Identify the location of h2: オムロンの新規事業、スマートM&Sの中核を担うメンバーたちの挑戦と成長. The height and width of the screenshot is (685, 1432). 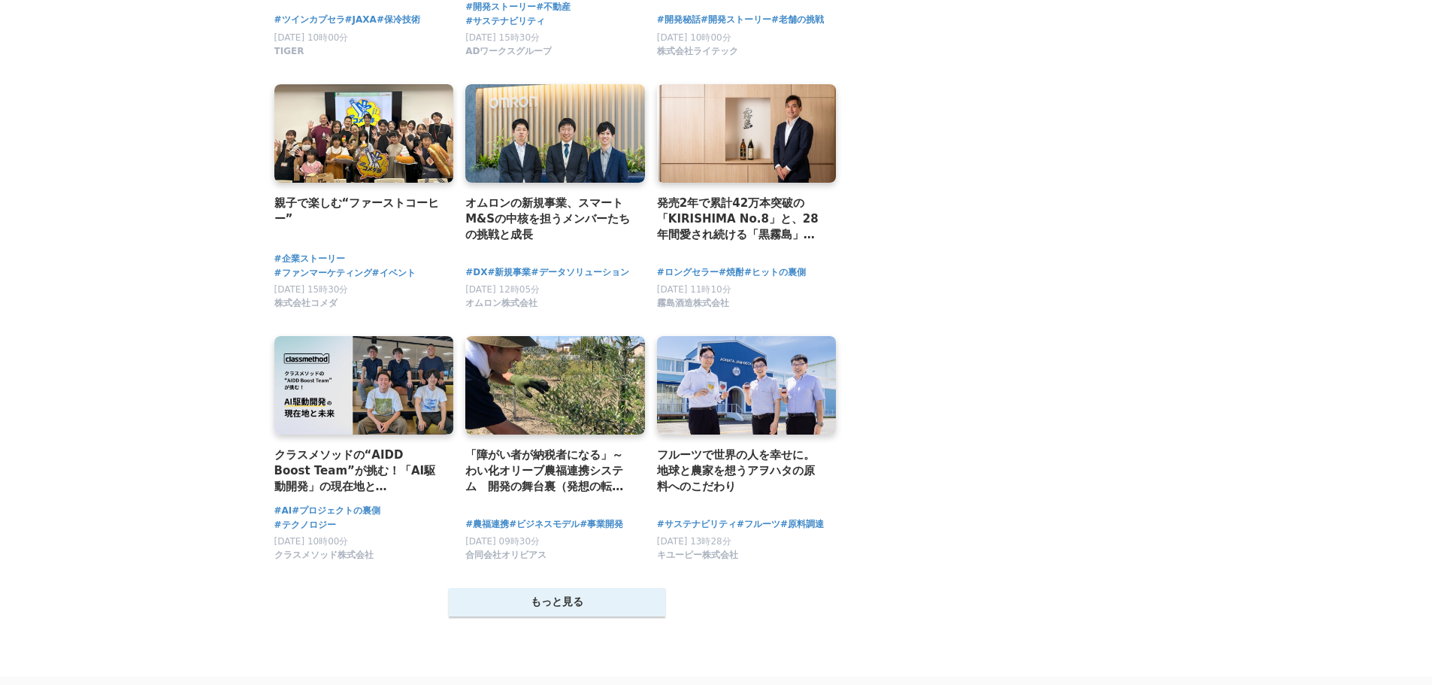
(549, 219).